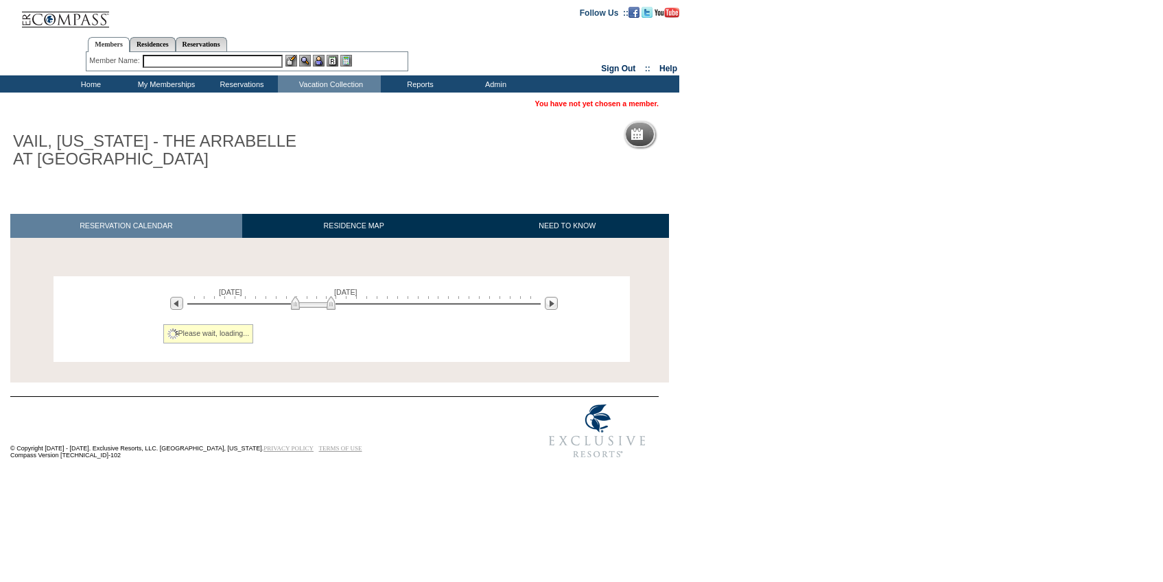 This screenshot has height=582, width=1163. Describe the element at coordinates (551, 303) in the screenshot. I see `img: Next` at that location.